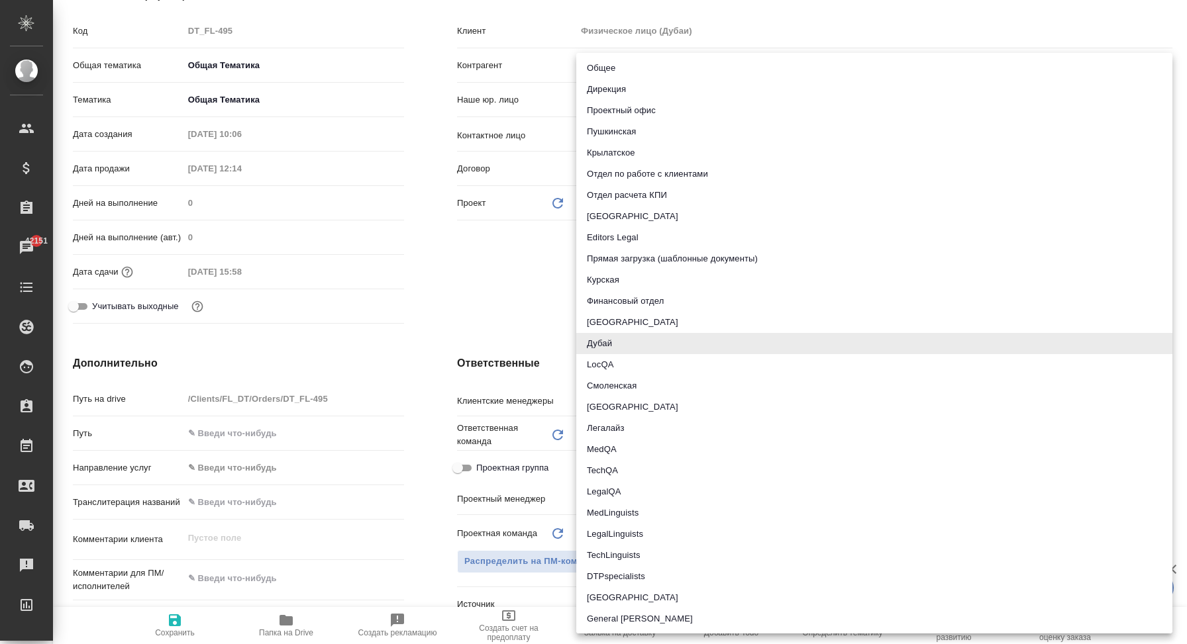 The height and width of the screenshot is (644, 1187). Describe the element at coordinates (874, 238) in the screenshot. I see `li: Editors Legal` at that location.